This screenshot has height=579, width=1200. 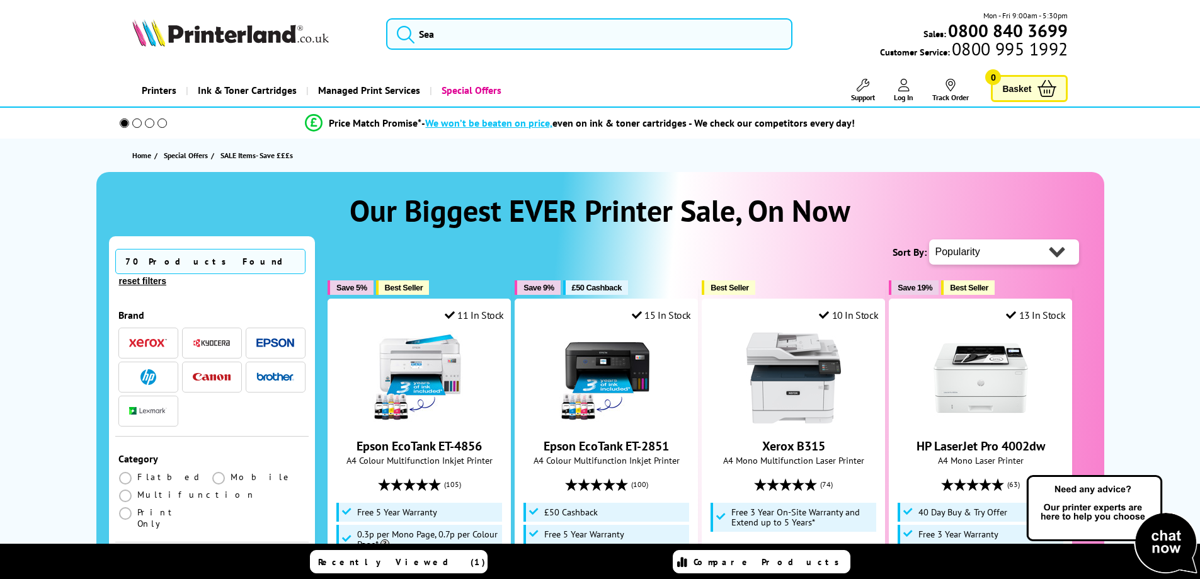 I want to click on span: (74), so click(x=826, y=484).